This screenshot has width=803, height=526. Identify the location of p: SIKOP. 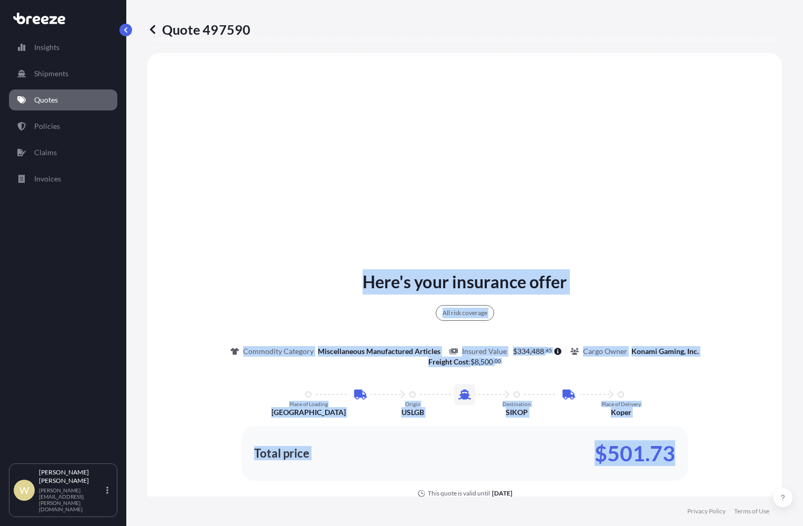
(517, 412).